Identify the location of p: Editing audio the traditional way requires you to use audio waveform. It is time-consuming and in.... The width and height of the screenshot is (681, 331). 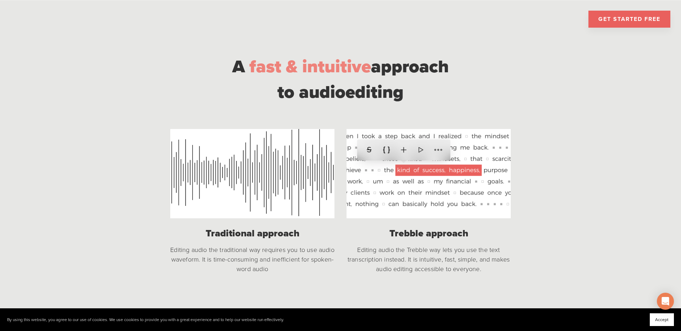
(252, 260).